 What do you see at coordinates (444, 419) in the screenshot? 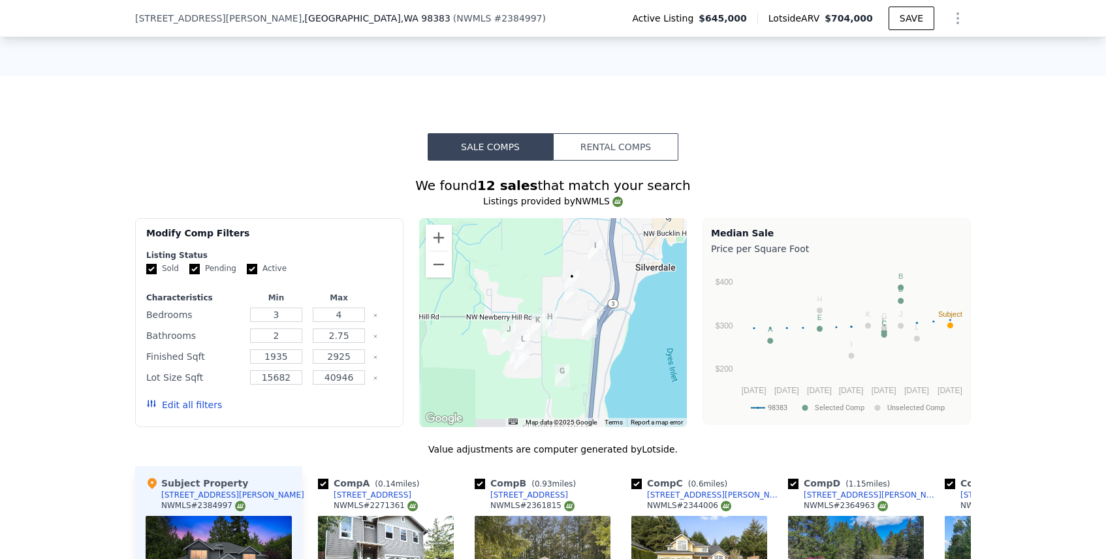
I see `a: Open this area in Google Maps (opens a new window)` at bounding box center [444, 419].